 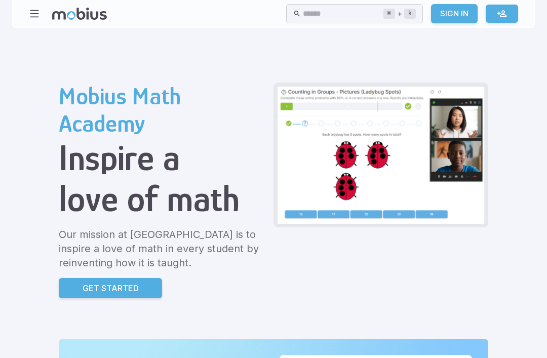 I want to click on a: Sign In, so click(x=454, y=14).